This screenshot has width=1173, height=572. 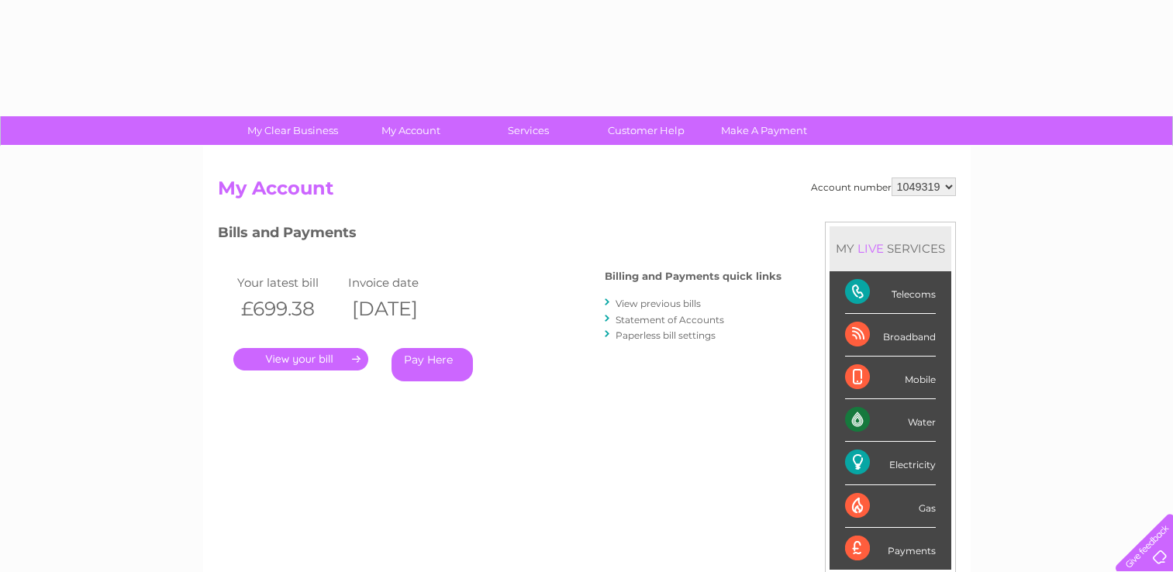 What do you see at coordinates (890, 378) in the screenshot?
I see `div: Mobile` at bounding box center [890, 378].